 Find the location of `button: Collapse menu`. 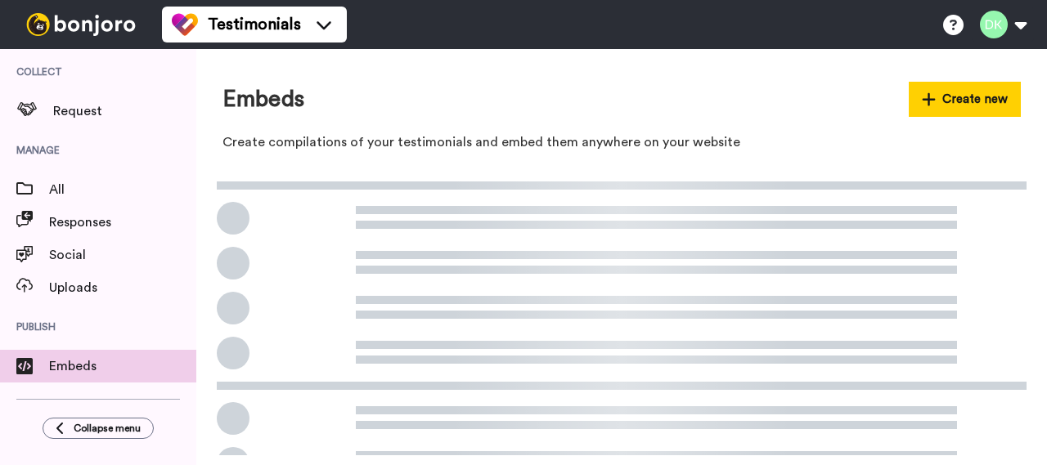

button: Collapse menu is located at coordinates (98, 429).